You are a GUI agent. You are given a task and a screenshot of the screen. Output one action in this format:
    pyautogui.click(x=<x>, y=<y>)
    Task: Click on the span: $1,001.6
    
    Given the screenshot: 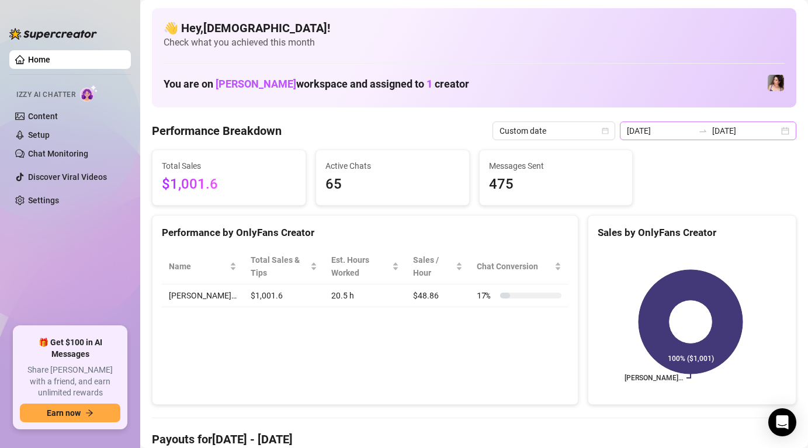 What is the action you would take?
    pyautogui.click(x=229, y=185)
    